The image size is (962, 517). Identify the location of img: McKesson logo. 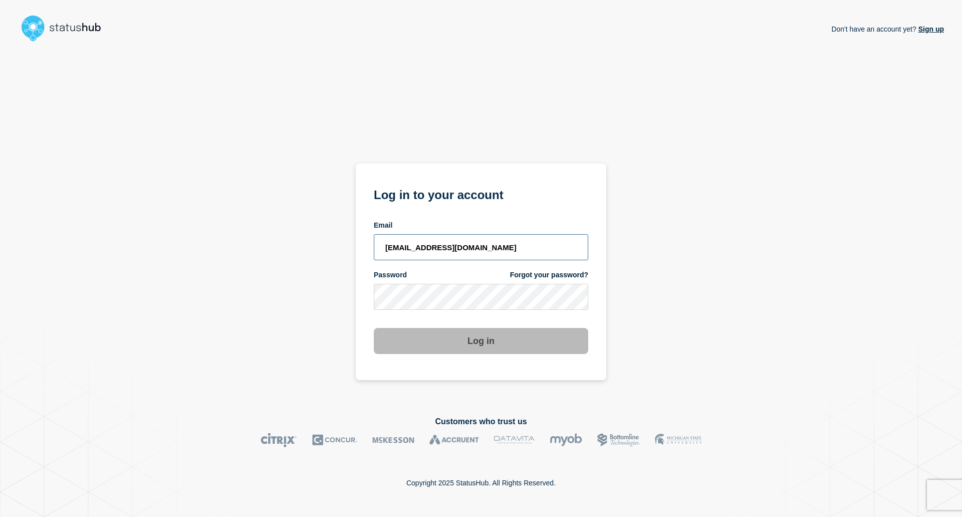
(393, 439).